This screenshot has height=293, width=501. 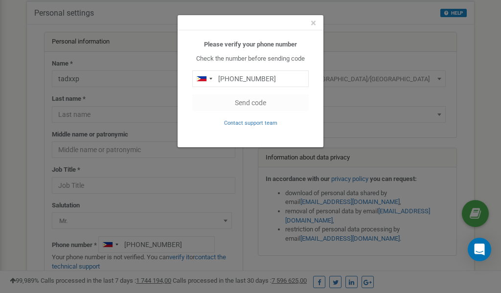 What do you see at coordinates (251, 122) in the screenshot?
I see `a: Contact support team` at bounding box center [251, 122].